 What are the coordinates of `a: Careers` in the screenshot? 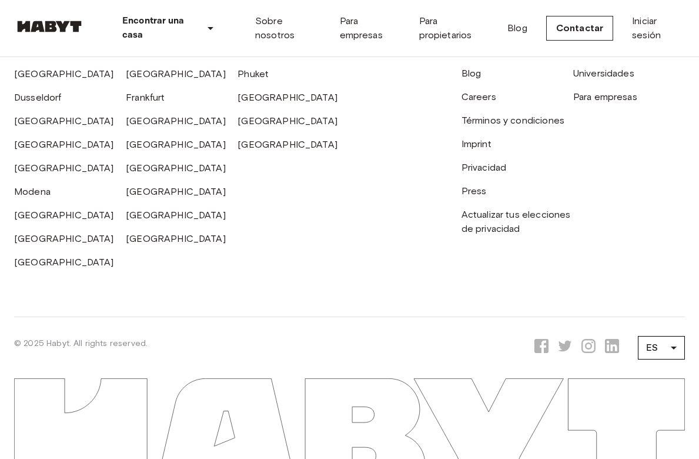 It's located at (479, 96).